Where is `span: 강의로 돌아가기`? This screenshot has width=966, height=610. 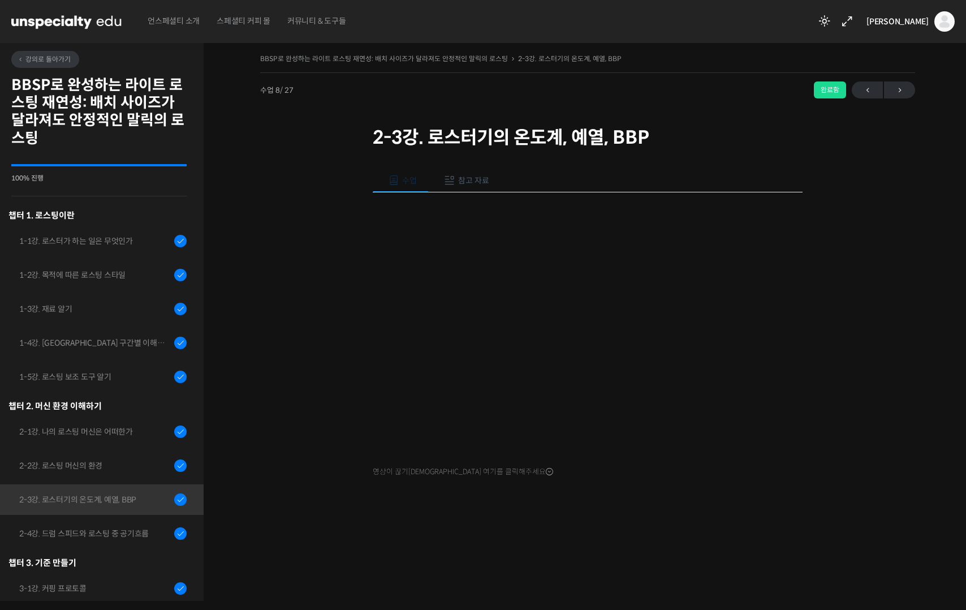
span: 강의로 돌아가기 is located at coordinates (44, 59).